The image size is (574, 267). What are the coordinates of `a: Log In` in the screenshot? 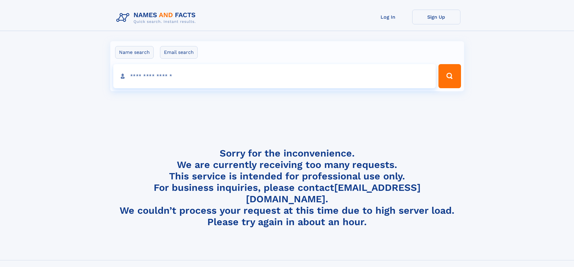 It's located at (388, 17).